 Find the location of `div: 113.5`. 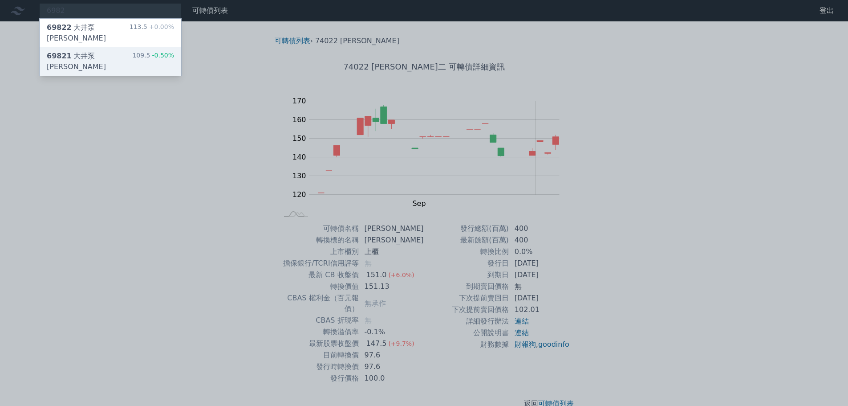

div: 113.5 is located at coordinates (152, 33).